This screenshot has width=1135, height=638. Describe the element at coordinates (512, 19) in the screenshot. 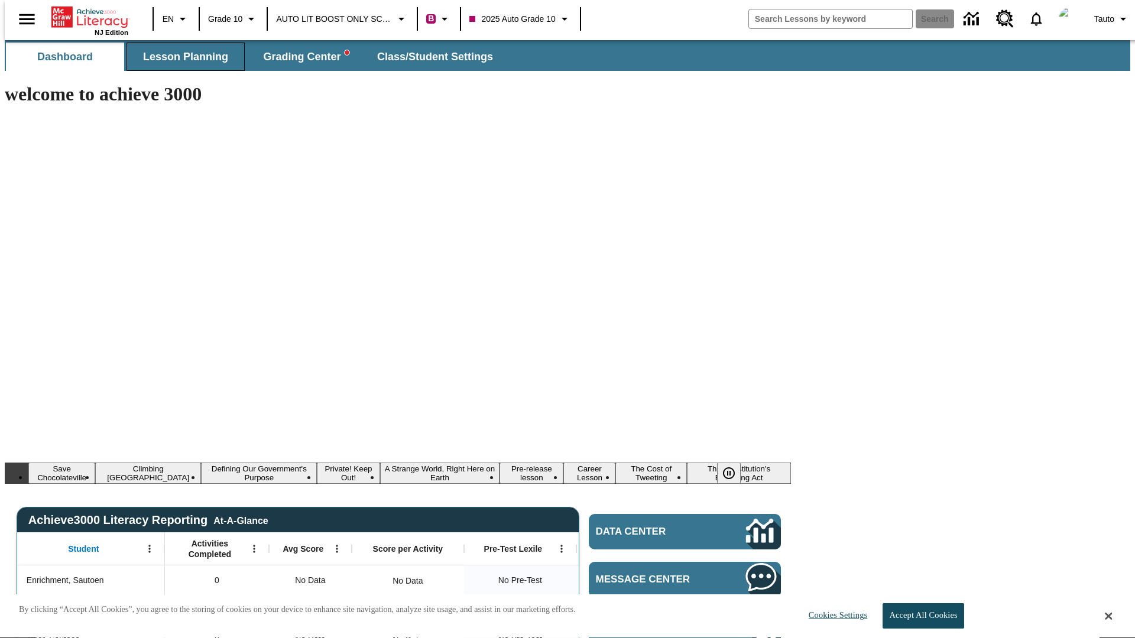

I see `span: 2025 Auto Grade 10` at that location.